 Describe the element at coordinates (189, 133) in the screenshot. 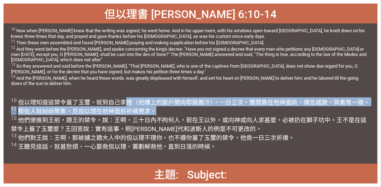

I see `wh560: ：王啊，三十` at that location.